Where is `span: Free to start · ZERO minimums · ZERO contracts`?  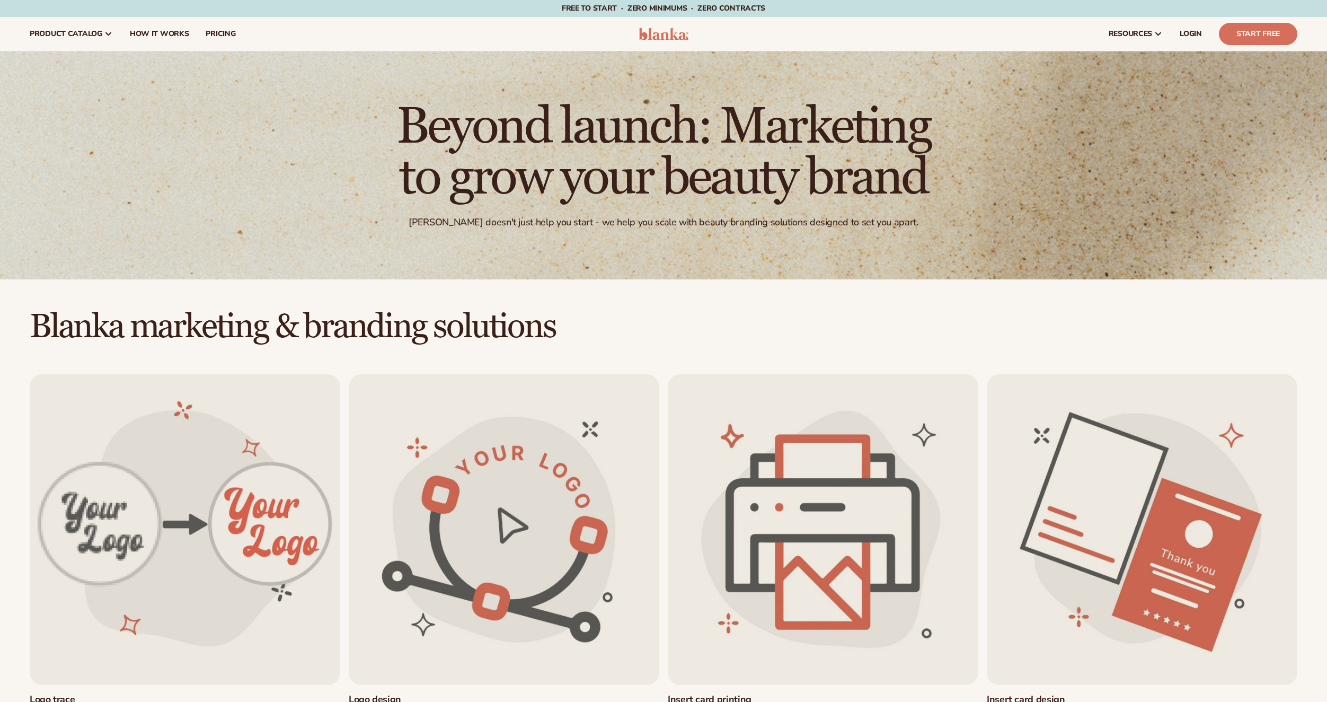 span: Free to start · ZERO minimums · ZERO contracts is located at coordinates (664, 8).